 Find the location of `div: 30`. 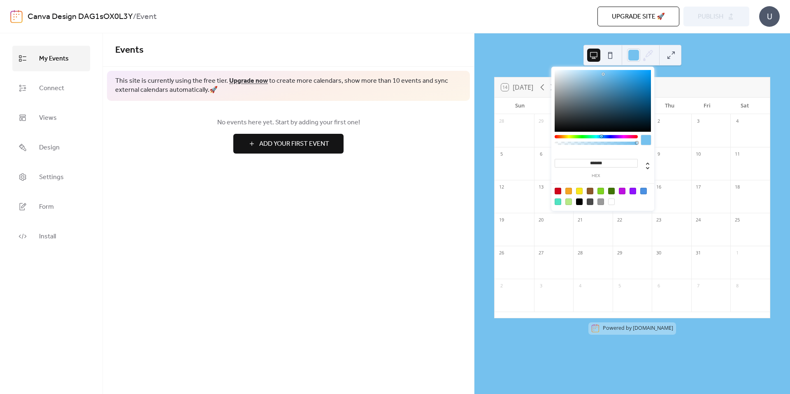

div: 30 is located at coordinates (659, 253).